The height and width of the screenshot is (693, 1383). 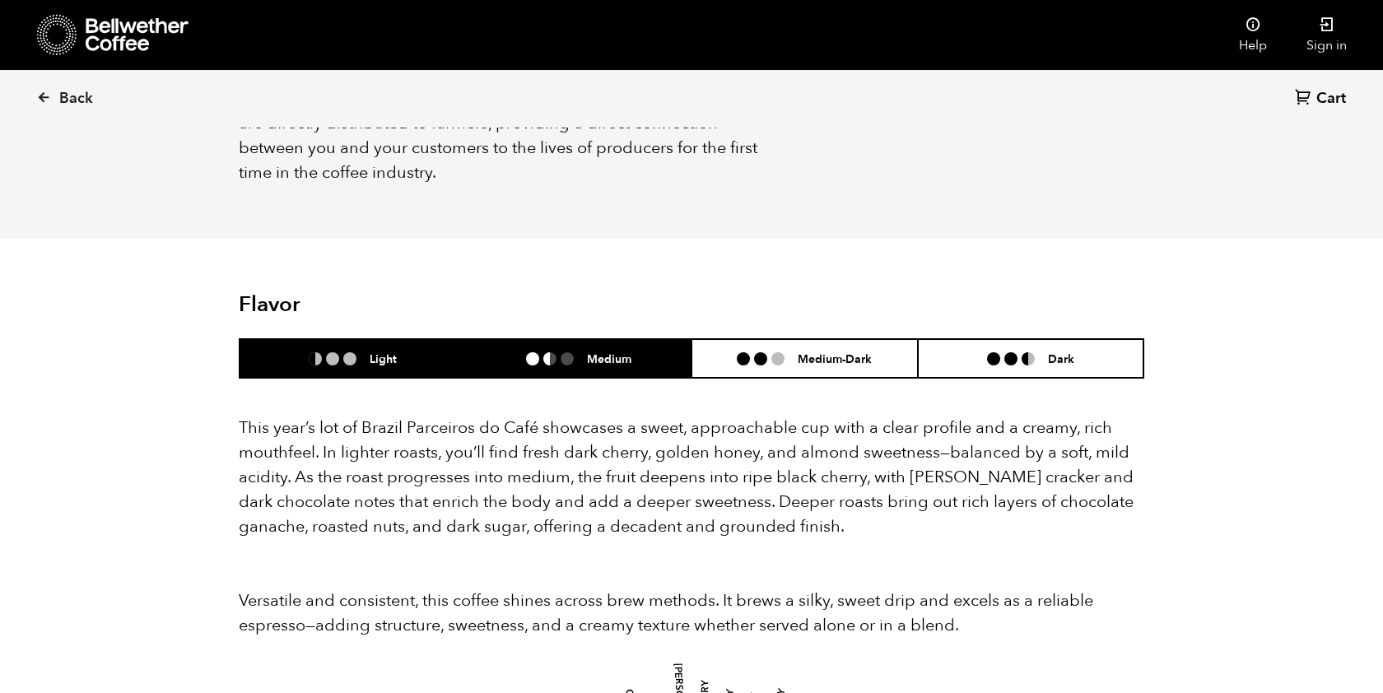 I want to click on h6: Medium-Dark, so click(x=835, y=358).